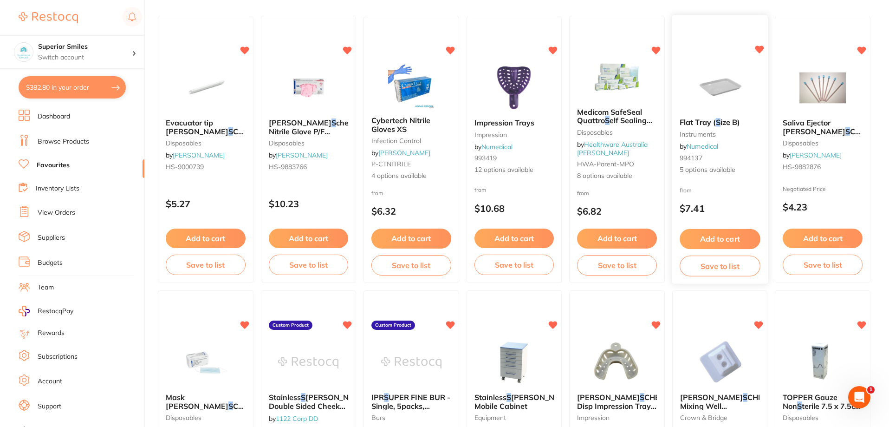 The width and height of the screenshot is (889, 427). I want to click on span: RestocqPay, so click(55, 311).